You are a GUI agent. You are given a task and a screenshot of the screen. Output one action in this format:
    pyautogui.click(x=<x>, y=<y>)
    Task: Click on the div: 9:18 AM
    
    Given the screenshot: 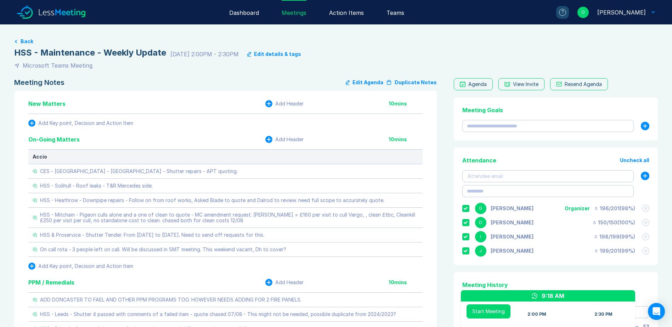 What is the action you would take?
    pyautogui.click(x=553, y=296)
    